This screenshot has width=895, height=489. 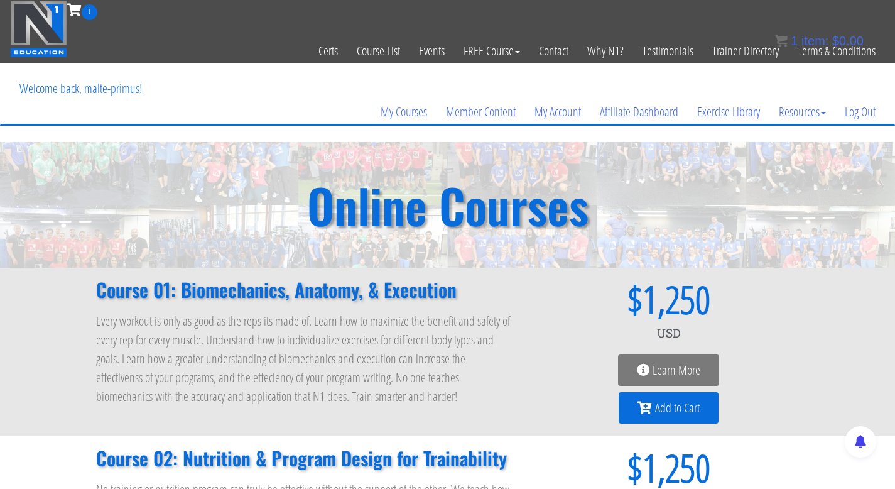 I want to click on h2: Online Courses, so click(x=448, y=205).